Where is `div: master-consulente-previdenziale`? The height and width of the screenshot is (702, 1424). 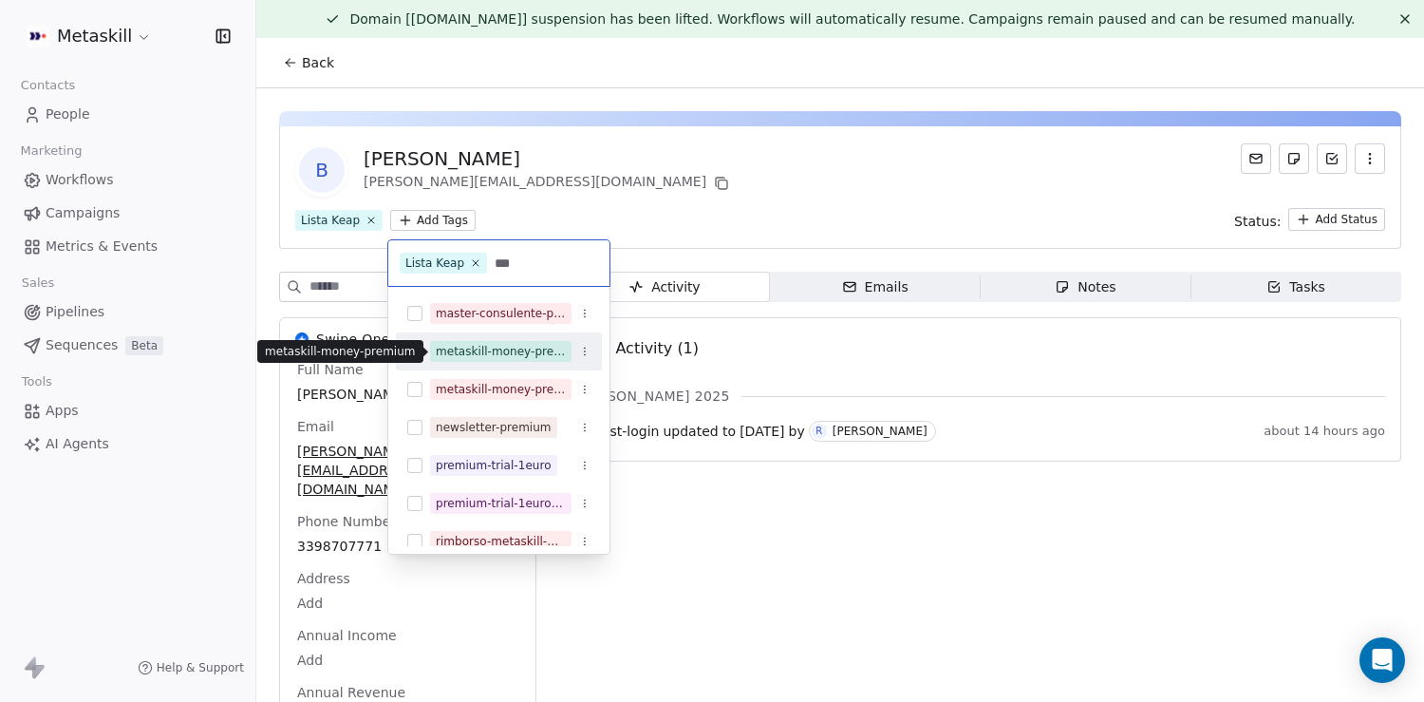
div: master-consulente-previdenziale is located at coordinates (500, 313).